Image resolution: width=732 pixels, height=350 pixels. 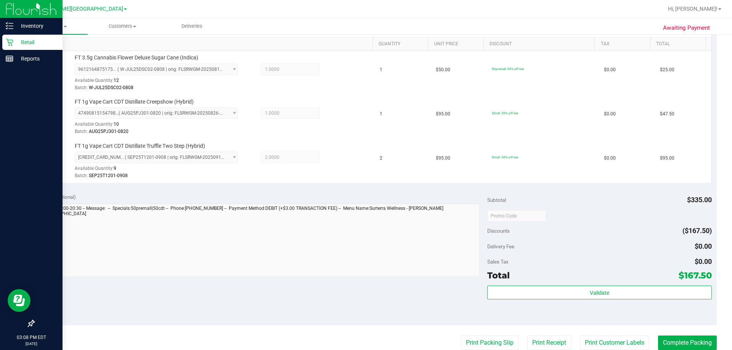 I want to click on span: Discounts, so click(x=498, y=231).